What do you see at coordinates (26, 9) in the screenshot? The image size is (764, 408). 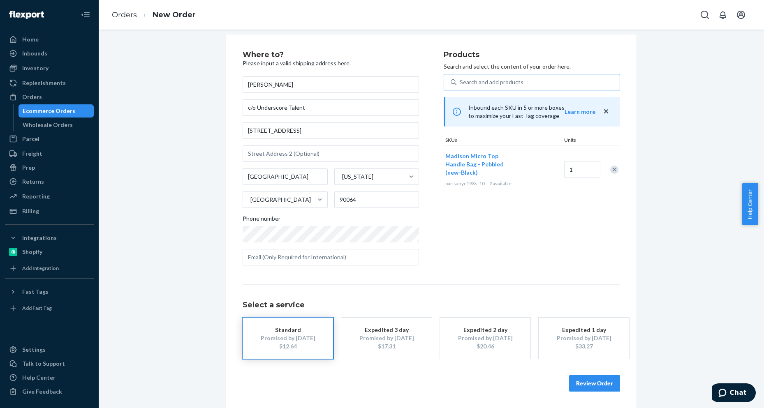 I see `span: Chat` at bounding box center [26, 9].